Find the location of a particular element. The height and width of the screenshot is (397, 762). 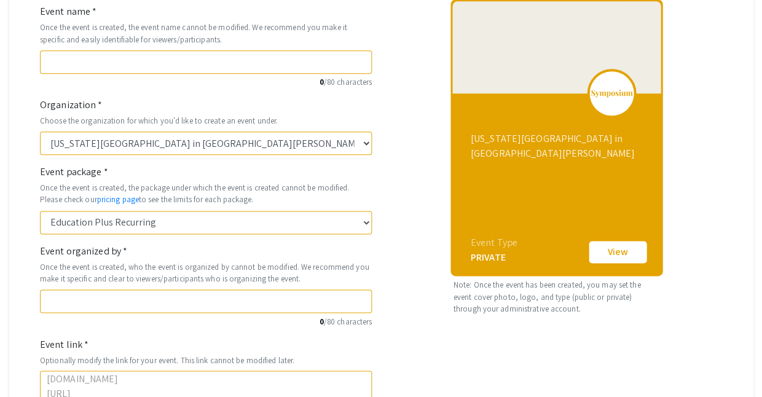

small: Choose the organization for which you'd like to create an event under. is located at coordinates (206, 120).